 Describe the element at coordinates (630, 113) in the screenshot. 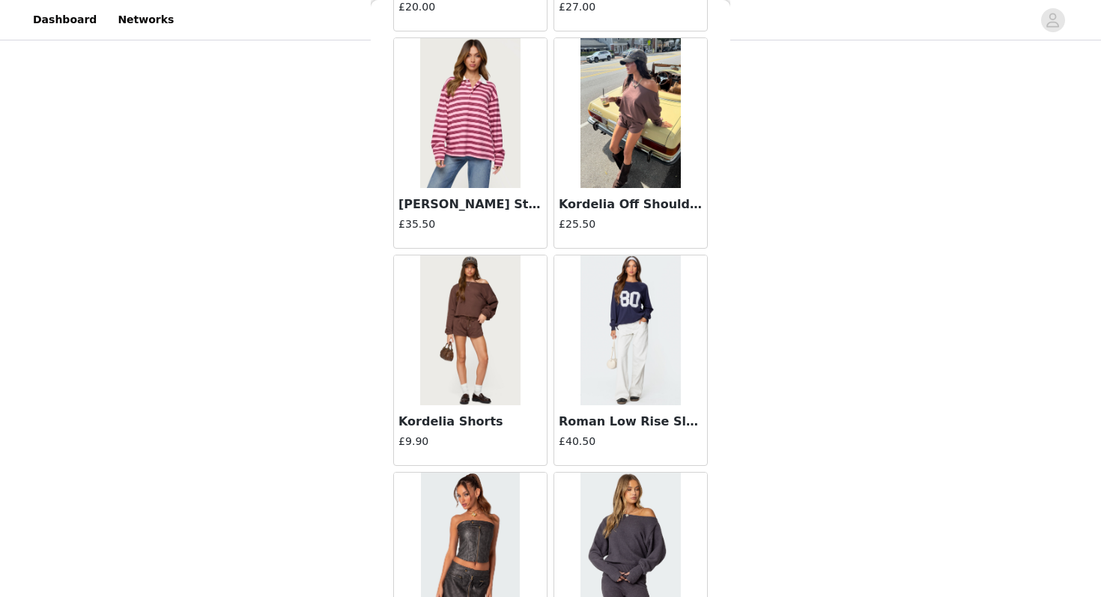

I see `img: Kordelia Off Shoulder Sweatshirt` at that location.